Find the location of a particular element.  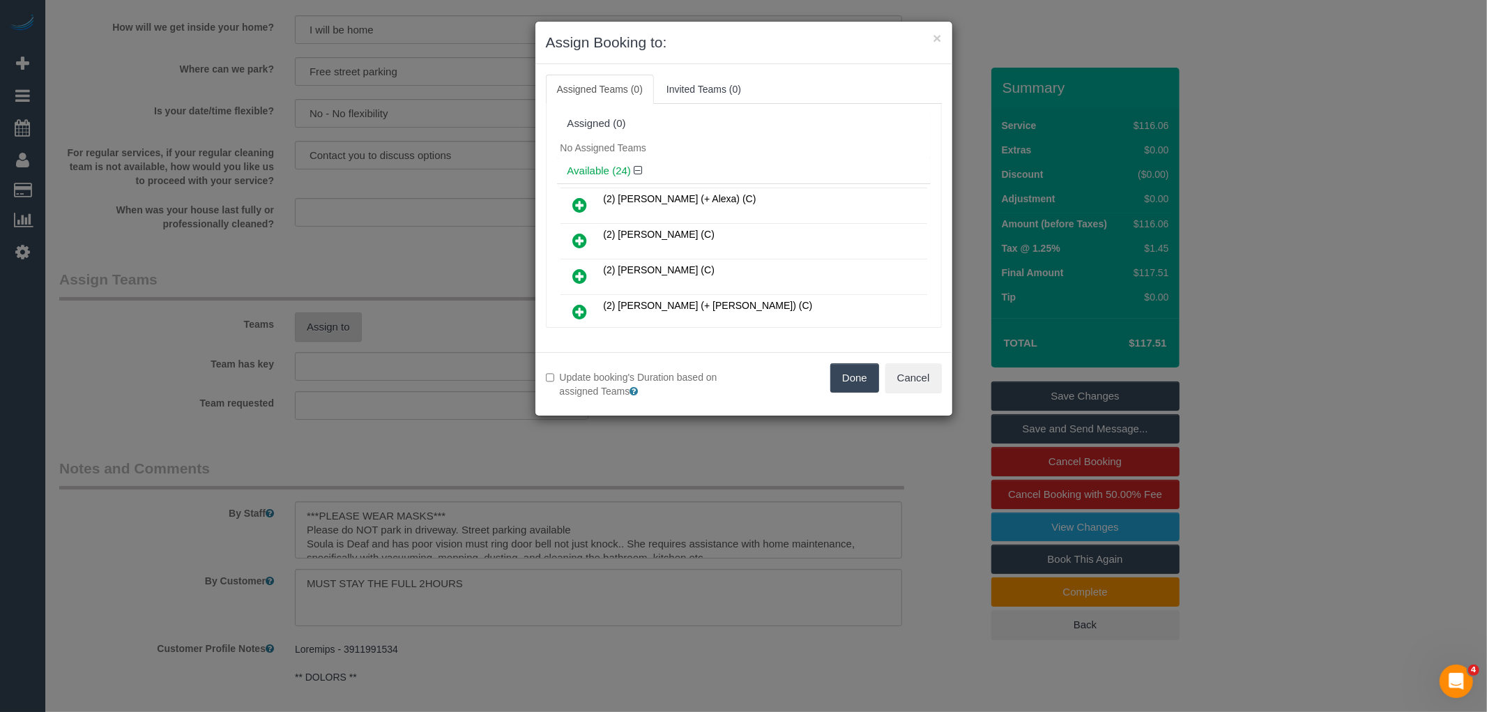

a: Invited Teams (0) is located at coordinates (703, 89).